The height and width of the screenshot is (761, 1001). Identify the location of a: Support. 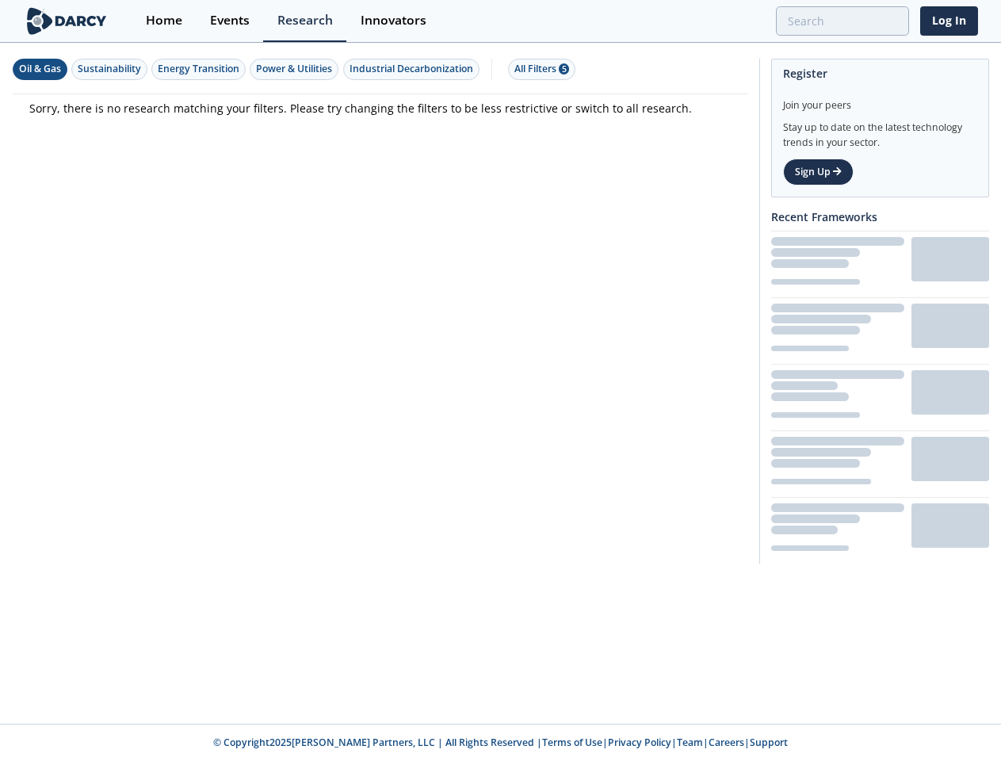
(769, 742).